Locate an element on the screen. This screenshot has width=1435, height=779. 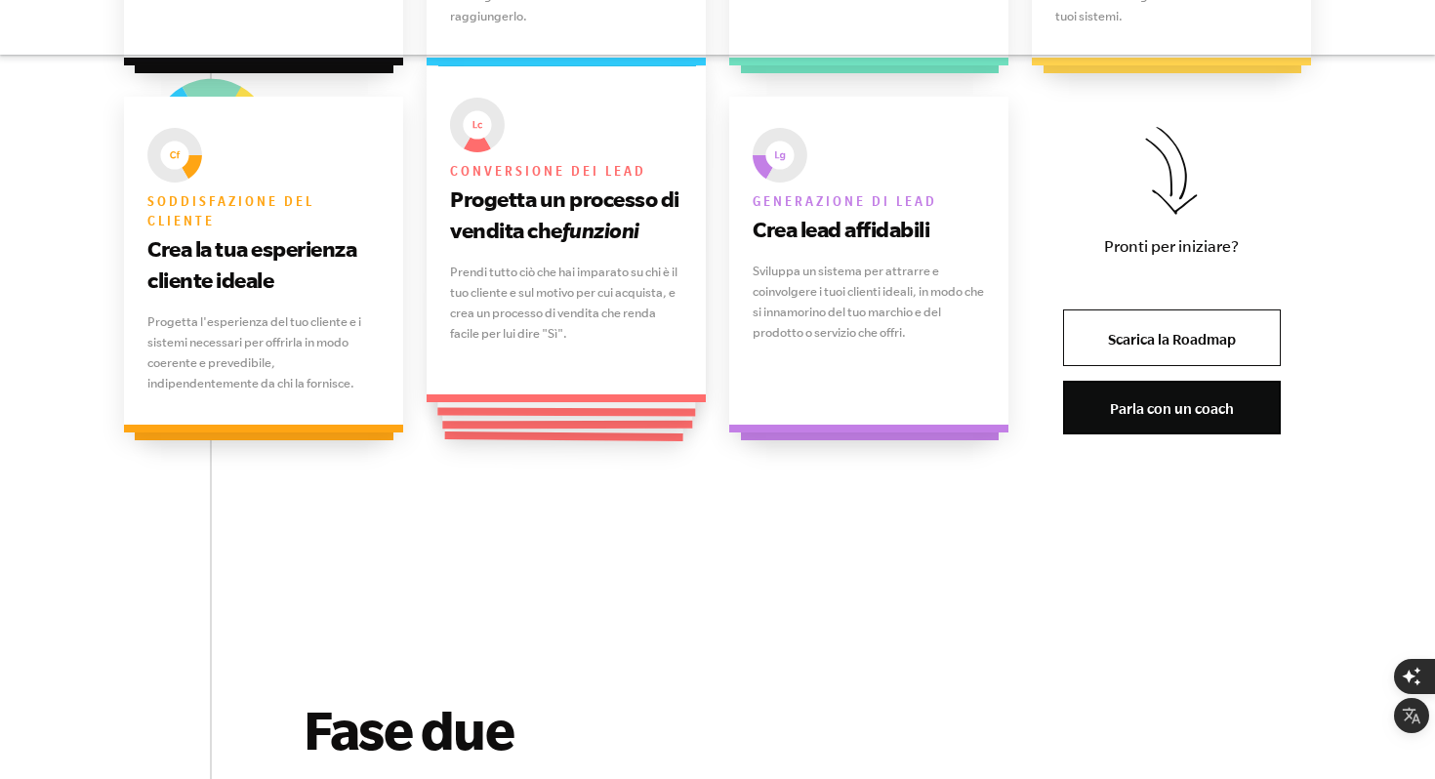
font: funzioni is located at coordinates (600, 229).